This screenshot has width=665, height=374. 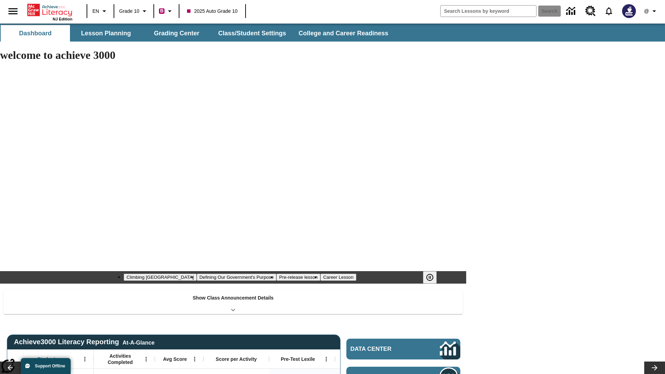 I want to click on button: Slide 4 Career Lesson, so click(x=338, y=277).